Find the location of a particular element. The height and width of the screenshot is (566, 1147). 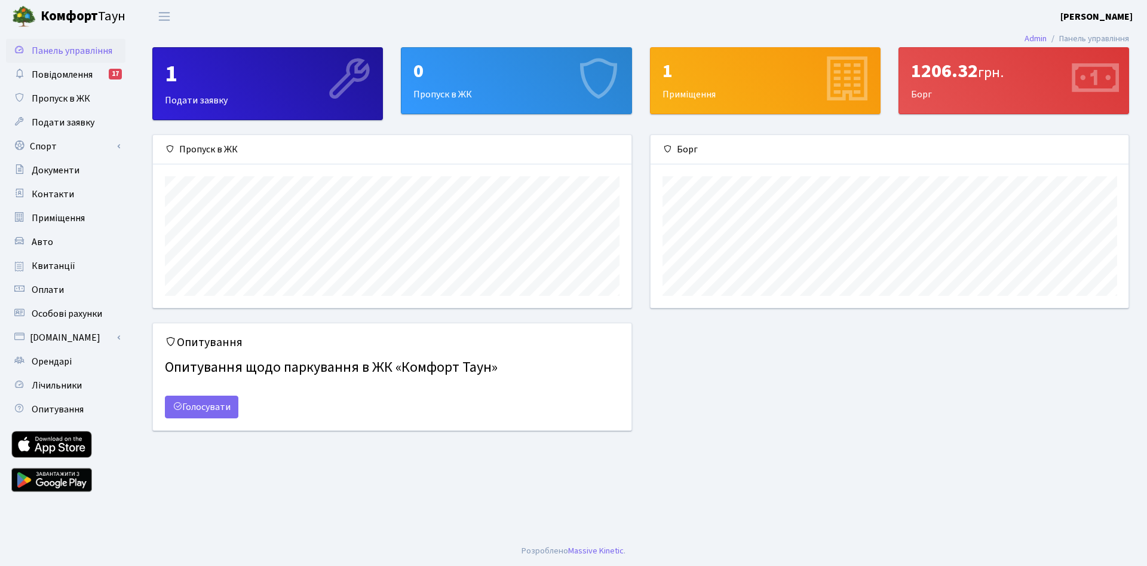

span: Орендарі is located at coordinates (51, 361).